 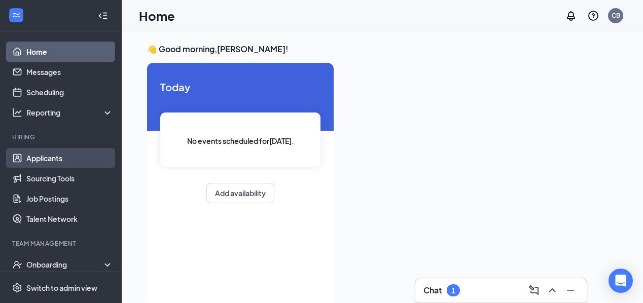 What do you see at coordinates (103, 16) in the screenshot?
I see `svg: Collapse` at bounding box center [103, 16].